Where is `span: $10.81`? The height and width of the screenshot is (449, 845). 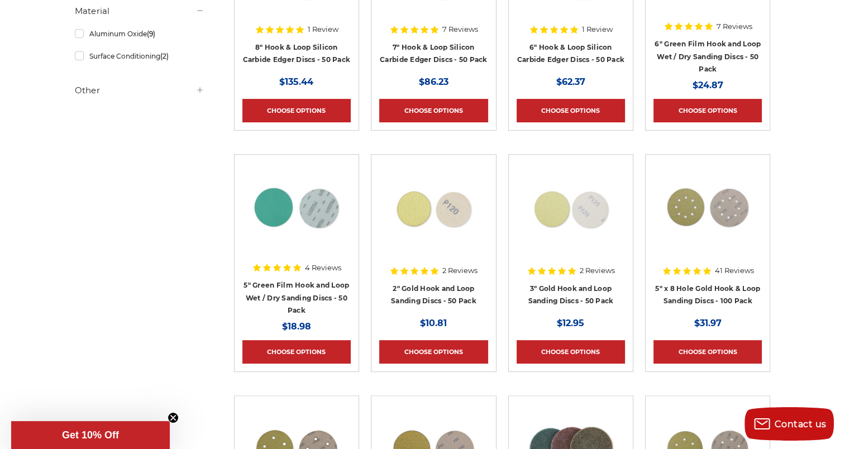 span: $10.81 is located at coordinates (433, 323).